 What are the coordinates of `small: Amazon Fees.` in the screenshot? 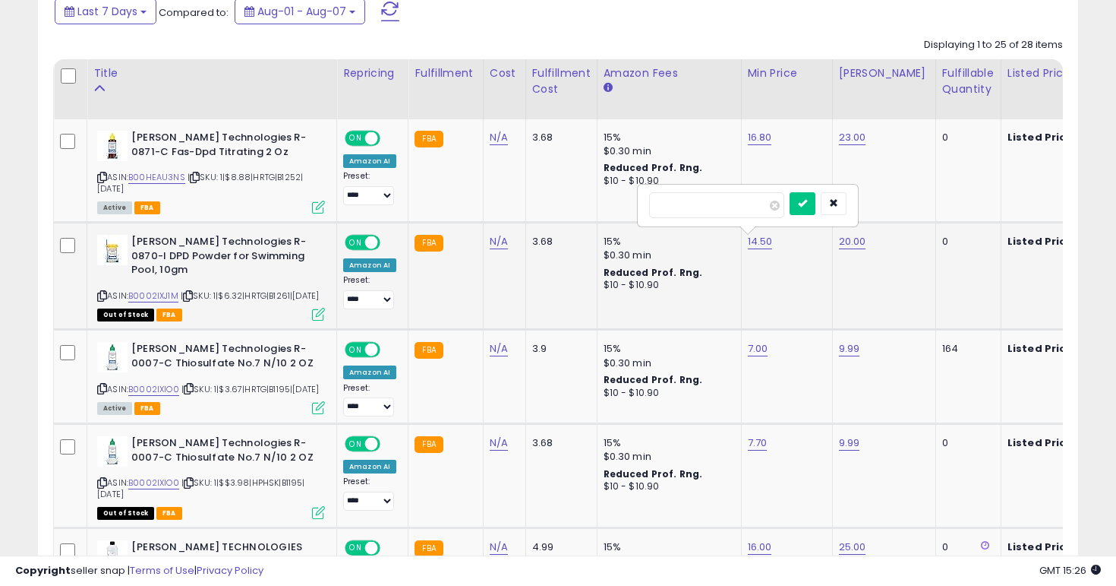 It's located at (608, 88).